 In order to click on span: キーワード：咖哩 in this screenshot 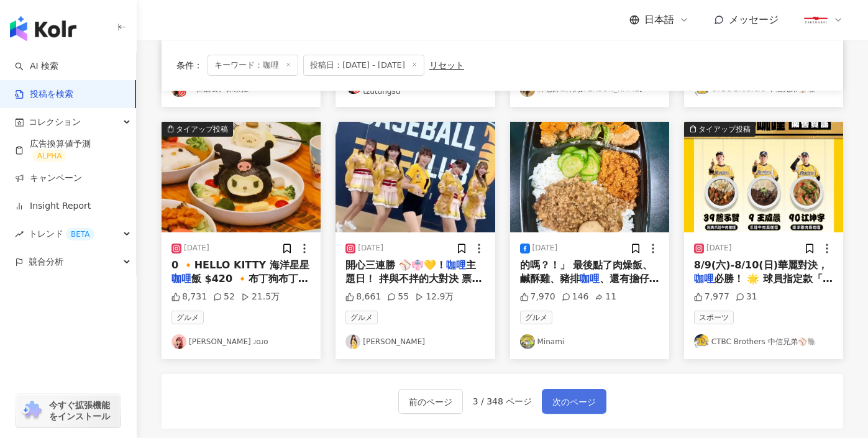, I will do `click(253, 65)`.